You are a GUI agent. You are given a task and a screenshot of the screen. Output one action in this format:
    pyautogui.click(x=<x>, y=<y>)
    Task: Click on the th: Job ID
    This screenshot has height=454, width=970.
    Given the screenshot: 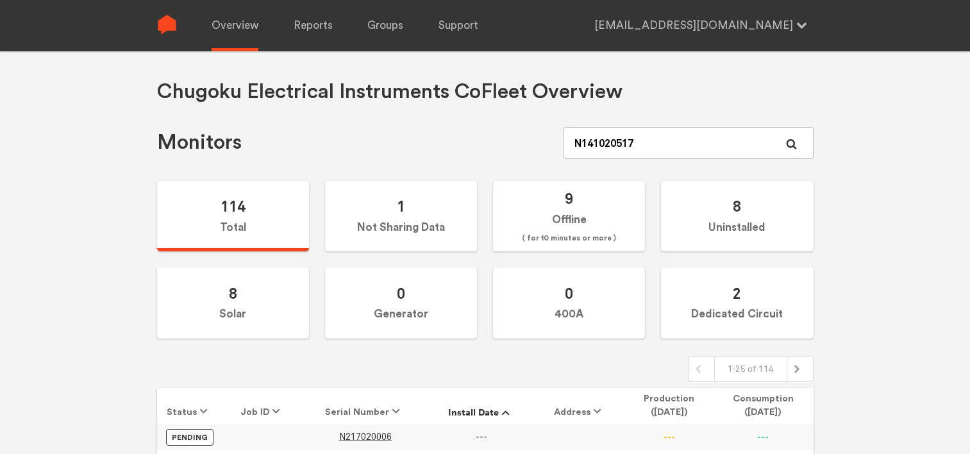 What is the action you would take?
    pyautogui.click(x=262, y=406)
    